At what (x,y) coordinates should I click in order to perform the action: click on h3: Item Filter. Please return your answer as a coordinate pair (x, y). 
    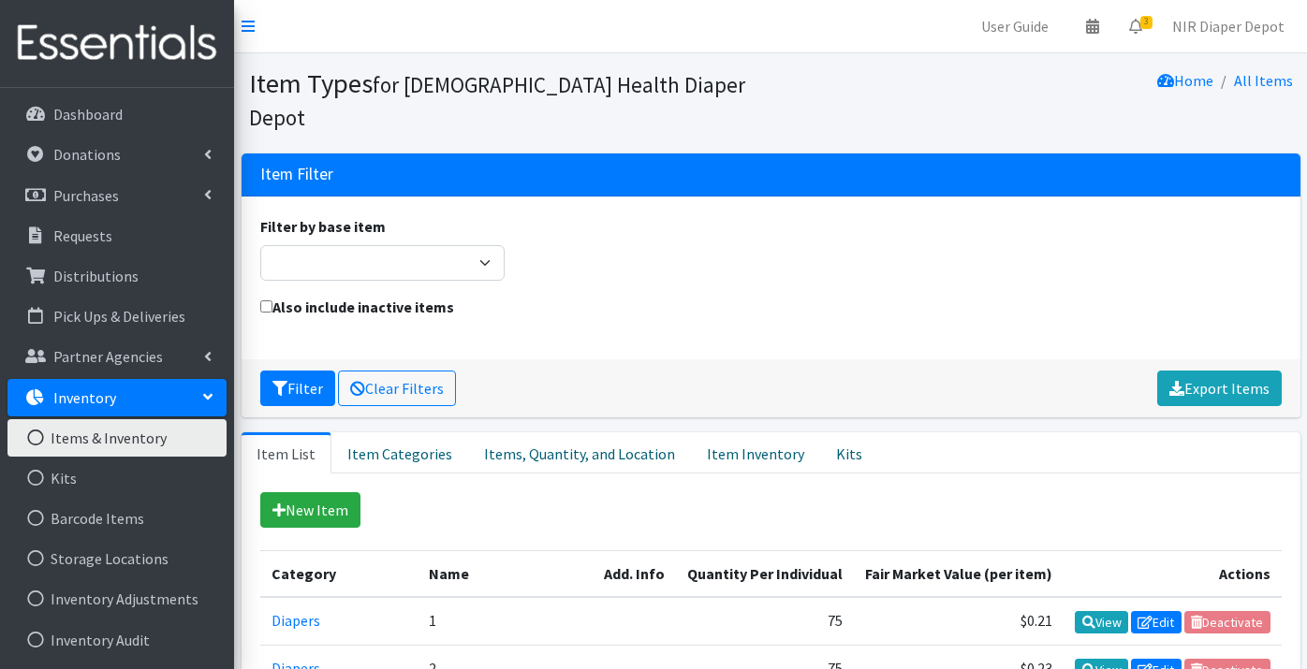
    Looking at the image, I should click on (297, 174).